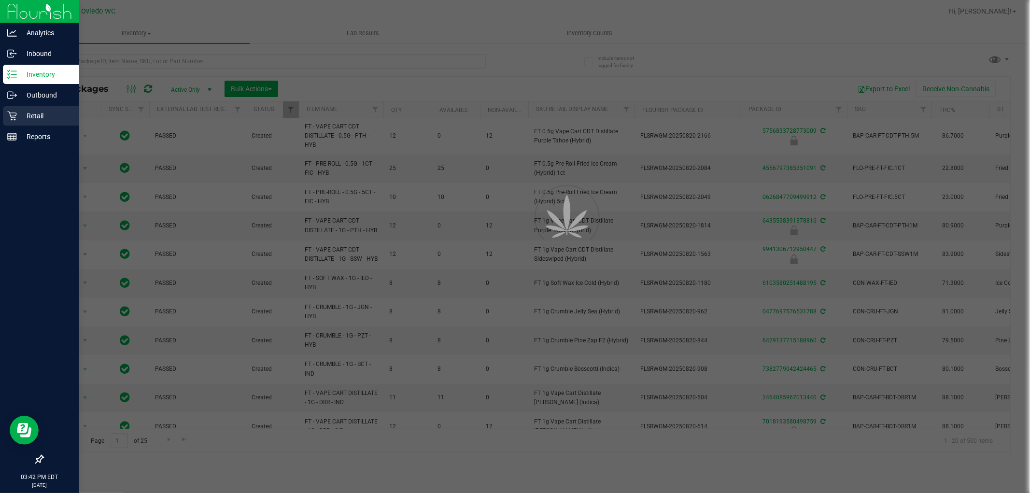 Image resolution: width=1030 pixels, height=493 pixels. Describe the element at coordinates (12, 74) in the screenshot. I see `inline-svg: Inventory` at that location.